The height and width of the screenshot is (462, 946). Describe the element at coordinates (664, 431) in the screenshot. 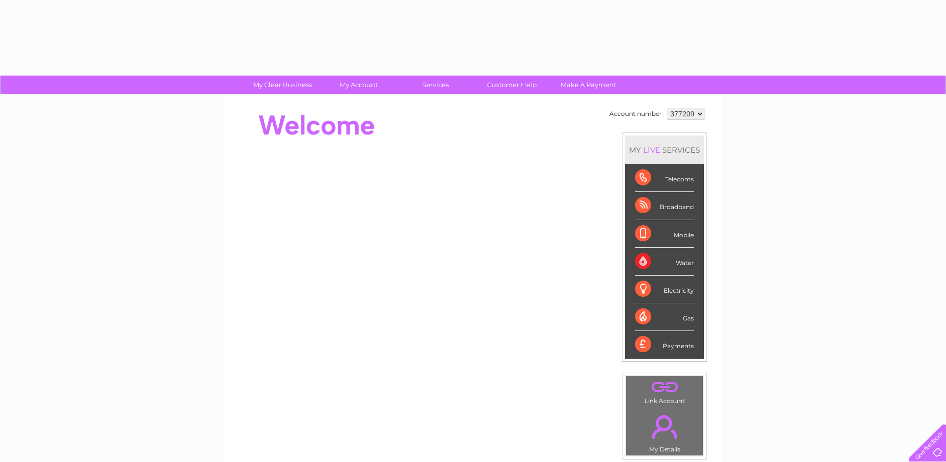

I see `td: My Details` at that location.